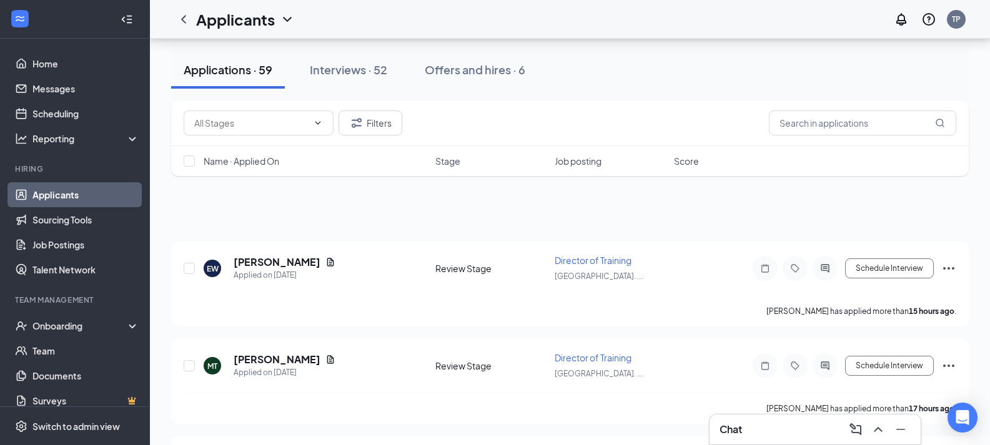 The width and height of the screenshot is (990, 445). What do you see at coordinates (878, 430) in the screenshot?
I see `button: ChevronUp` at bounding box center [878, 430].